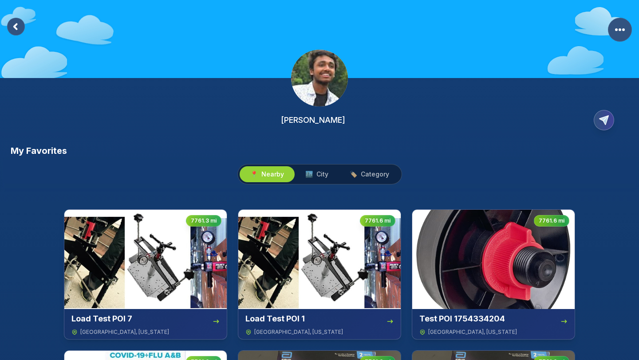  What do you see at coordinates (272, 174) in the screenshot?
I see `span: Nearby` at bounding box center [272, 174].